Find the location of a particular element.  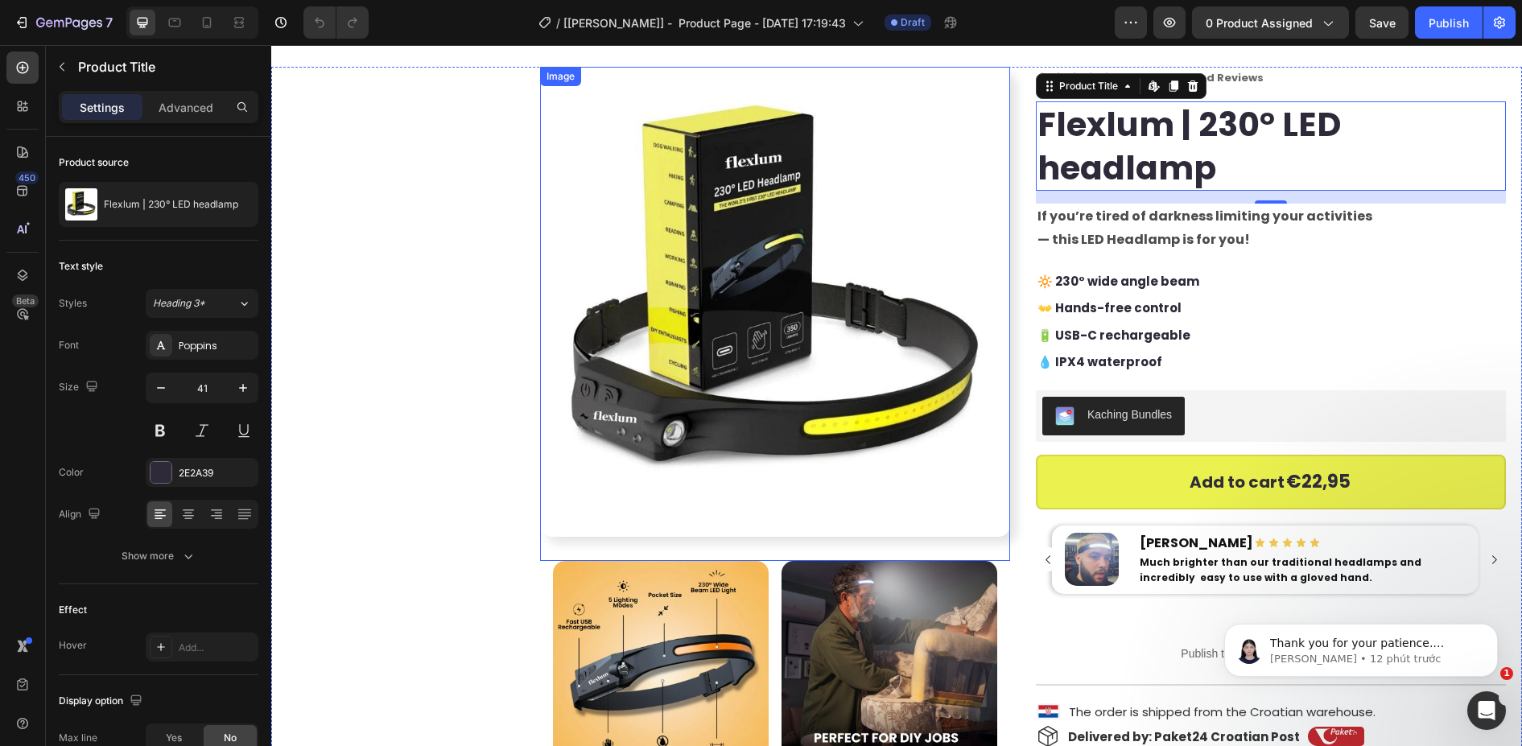

div: Styles is located at coordinates (72, 303).